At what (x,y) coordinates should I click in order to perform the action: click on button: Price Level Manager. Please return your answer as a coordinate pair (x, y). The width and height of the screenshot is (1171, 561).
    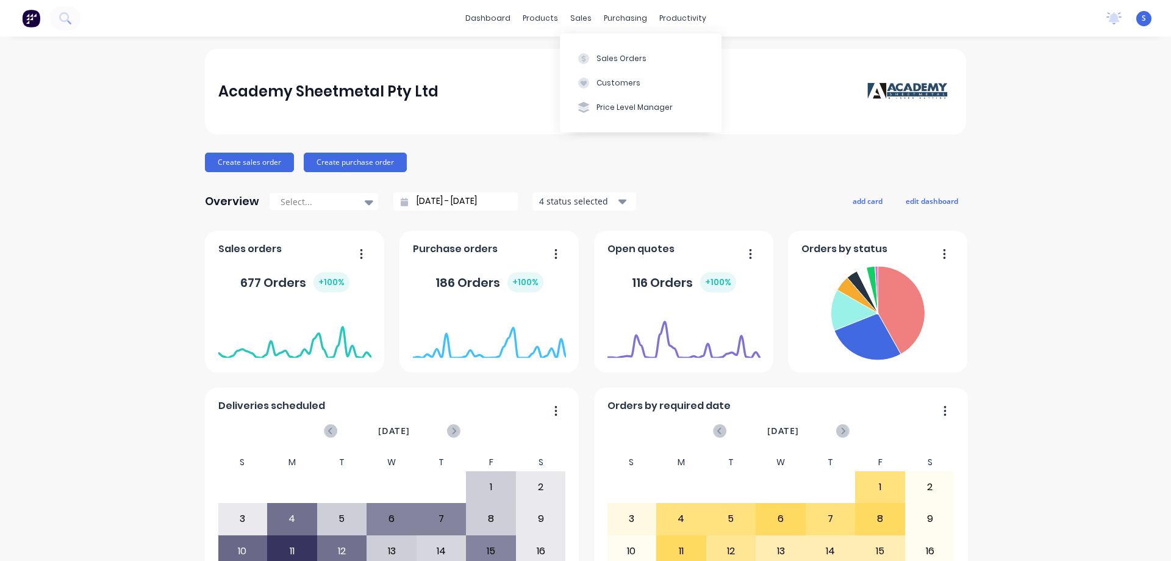
    Looking at the image, I should click on (641, 107).